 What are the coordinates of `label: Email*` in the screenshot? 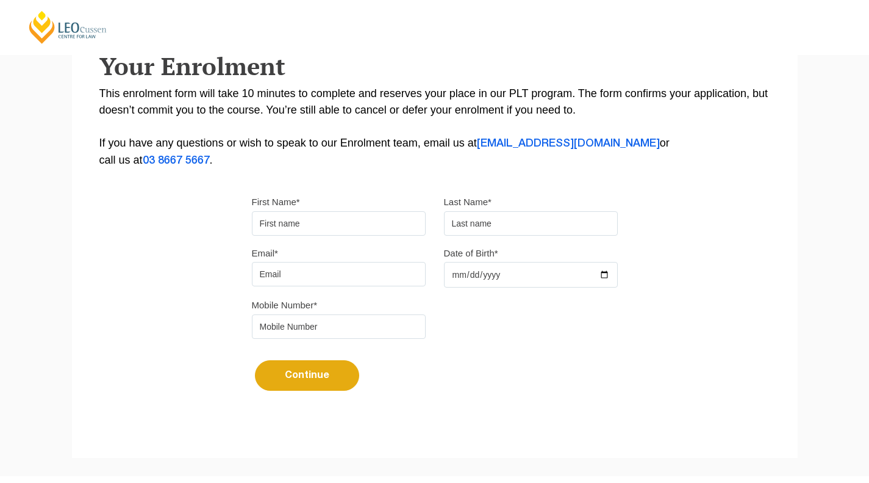 It's located at (265, 253).